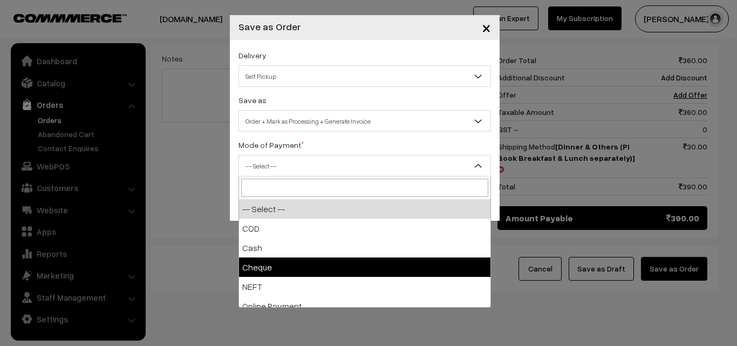  I want to click on label: Mode of Payment, so click(271, 145).